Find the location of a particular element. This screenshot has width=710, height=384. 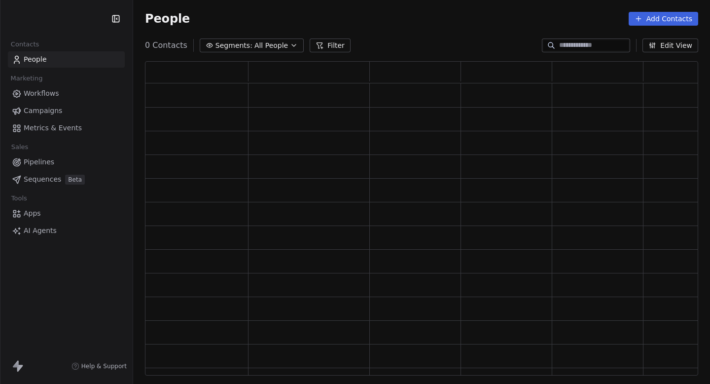

button: Filter is located at coordinates (330, 45).